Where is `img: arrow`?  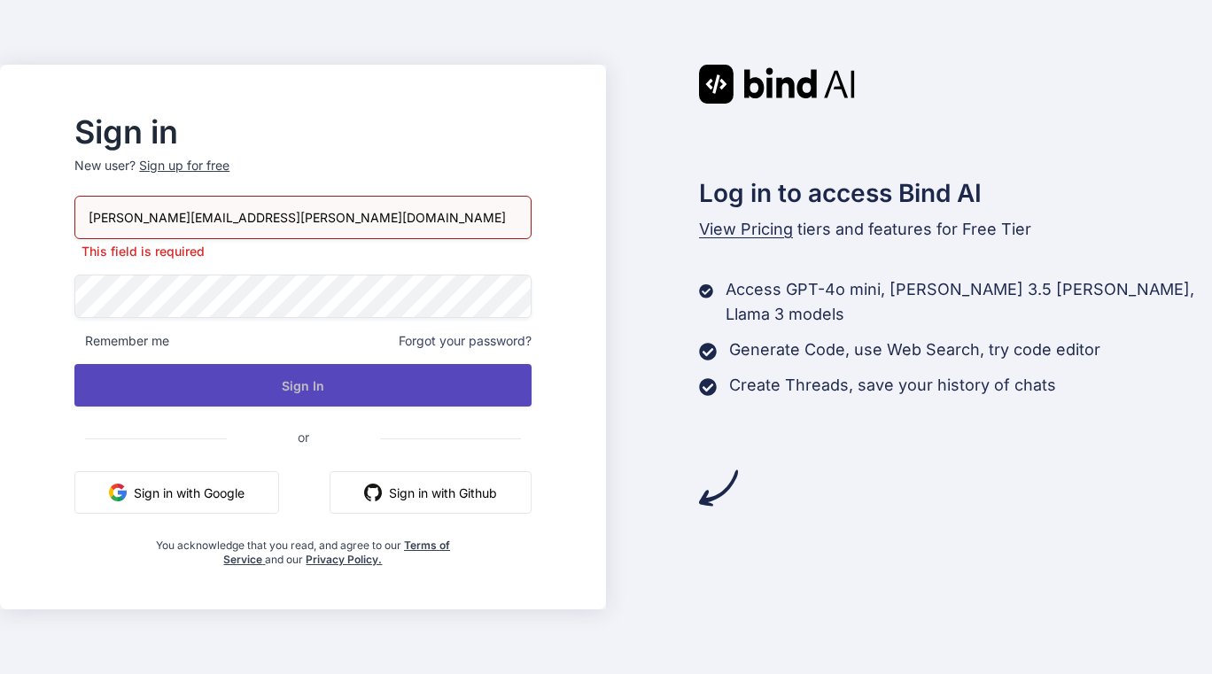 img: arrow is located at coordinates (719, 488).